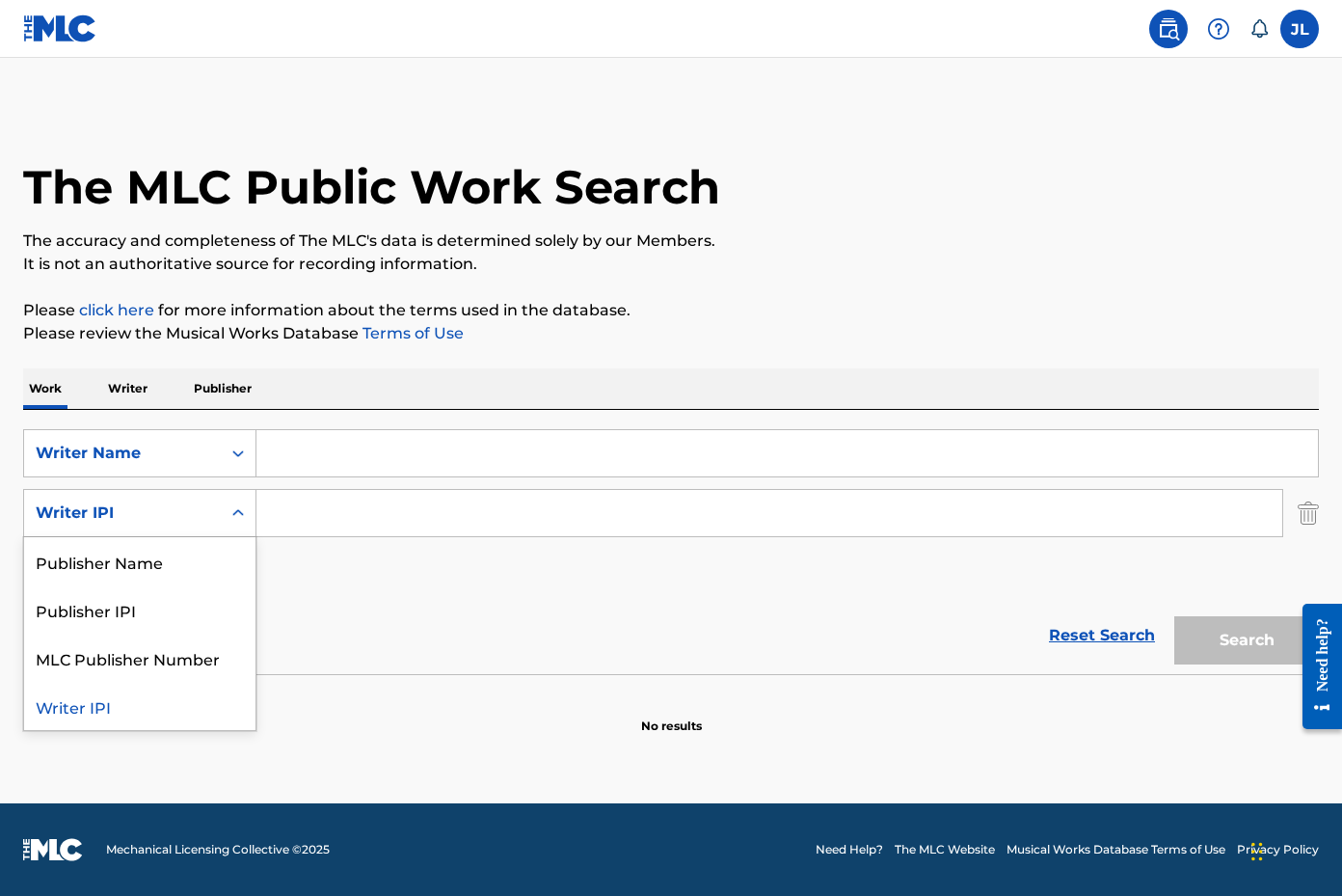  Describe the element at coordinates (116, 309) in the screenshot. I see `a: click here` at that location.